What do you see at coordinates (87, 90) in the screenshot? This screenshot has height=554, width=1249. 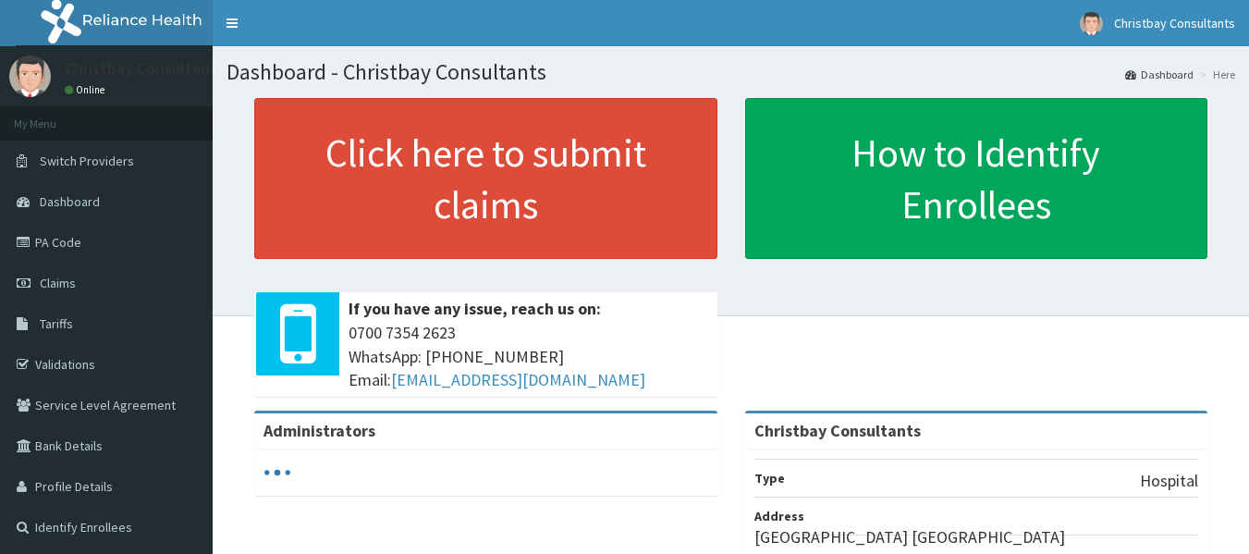 I see `a: Online` at bounding box center [87, 90].